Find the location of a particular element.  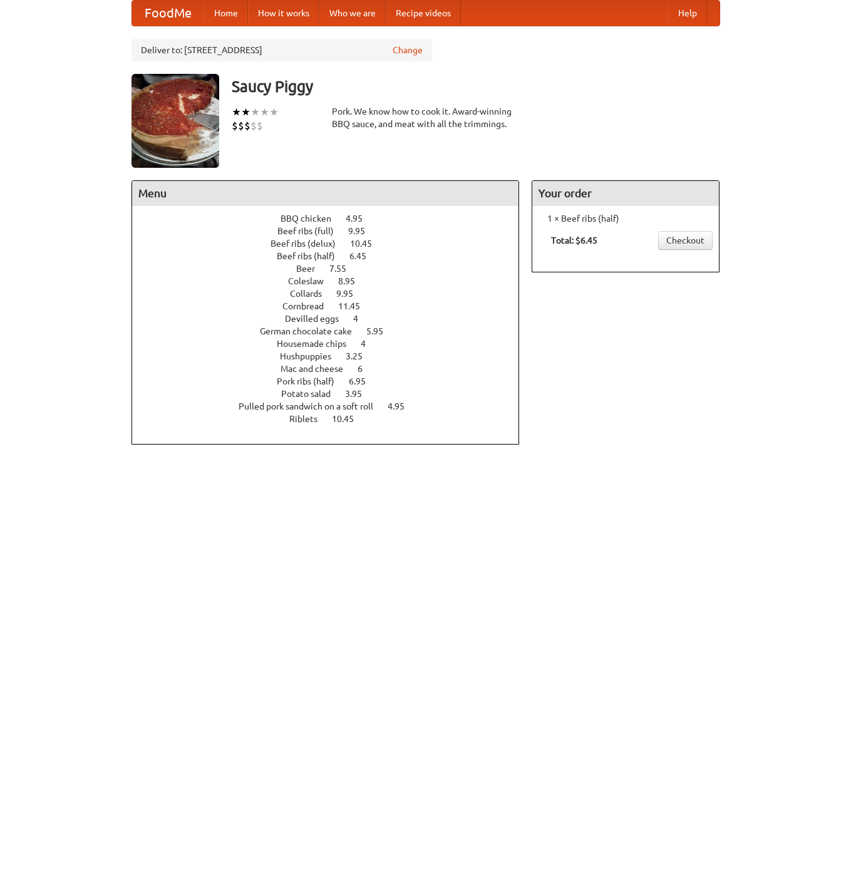

span: 7.55 is located at coordinates (344, 269).